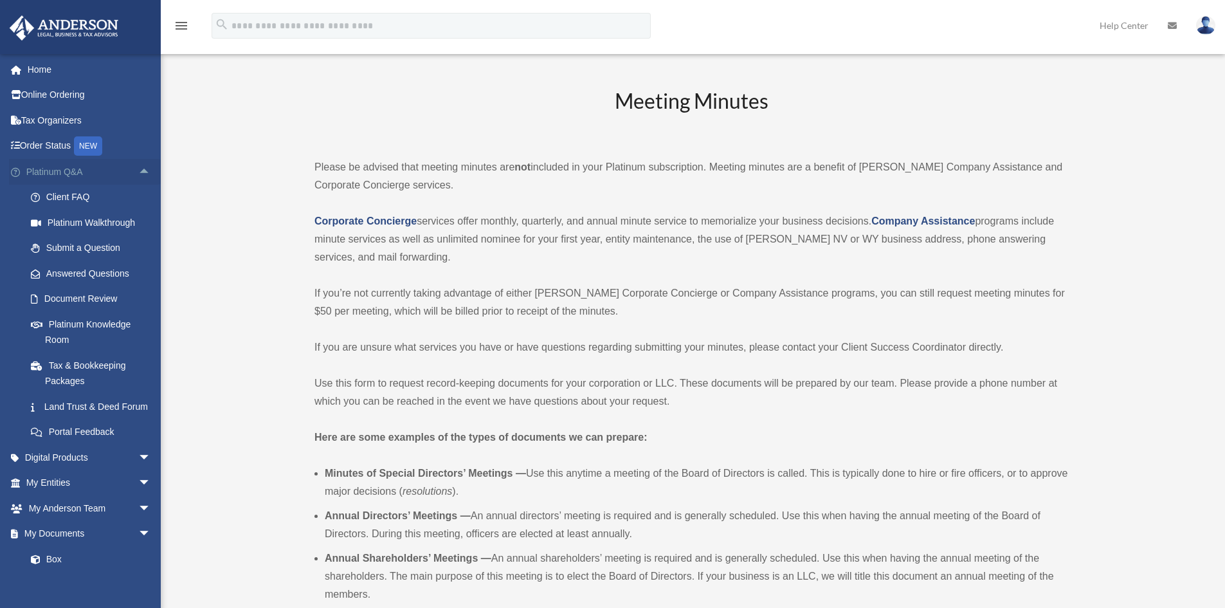 This screenshot has height=608, width=1225. I want to click on a: Company Assistance, so click(923, 221).